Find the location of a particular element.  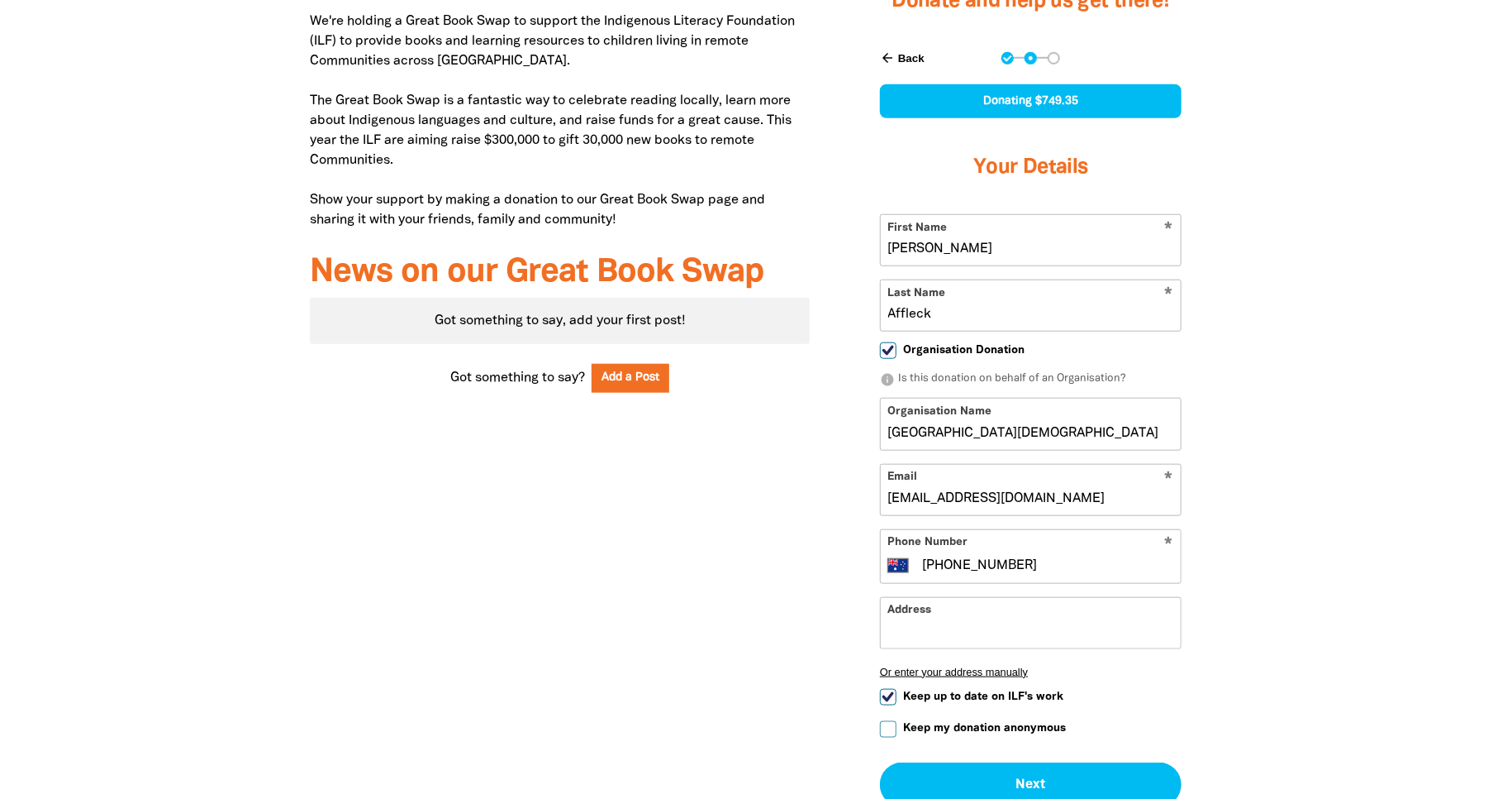

h3: News on our Great Book Swap is located at coordinates (560, 273).